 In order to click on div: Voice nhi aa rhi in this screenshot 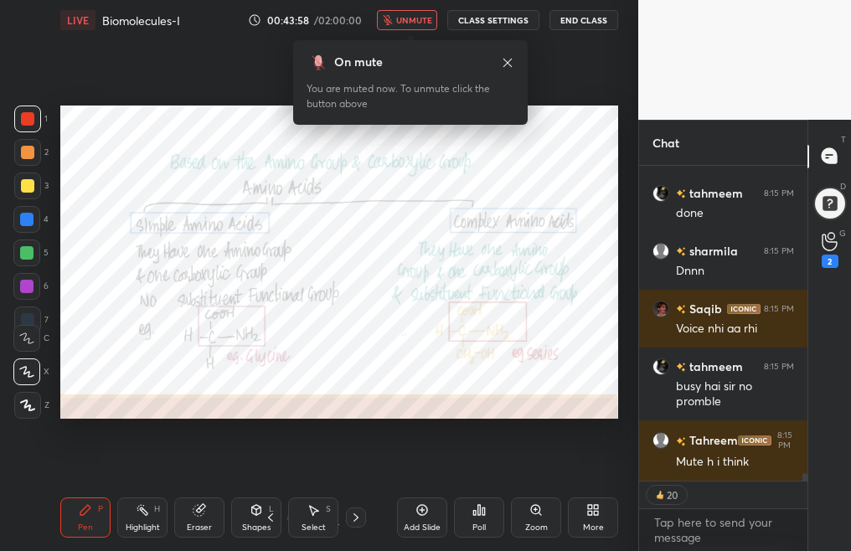, I will do `click(735, 329)`.